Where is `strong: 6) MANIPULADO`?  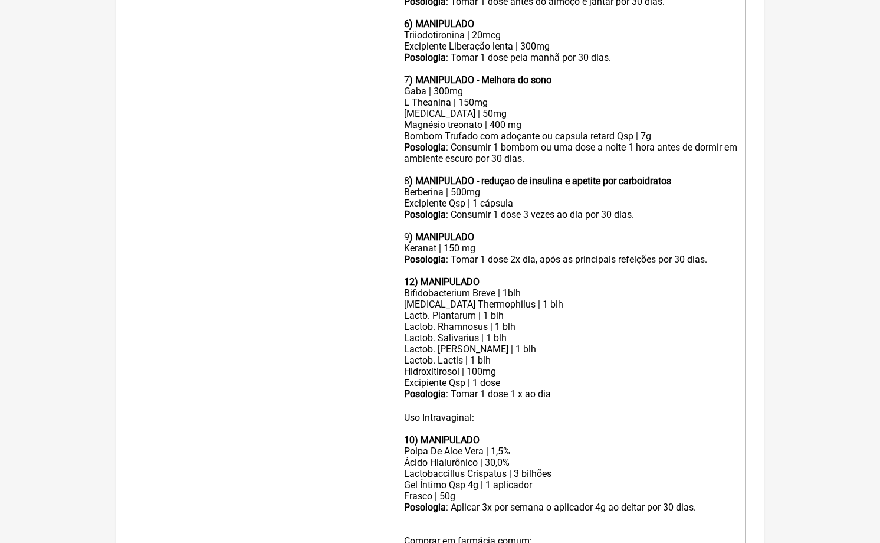
strong: 6) MANIPULADO is located at coordinates (439, 24).